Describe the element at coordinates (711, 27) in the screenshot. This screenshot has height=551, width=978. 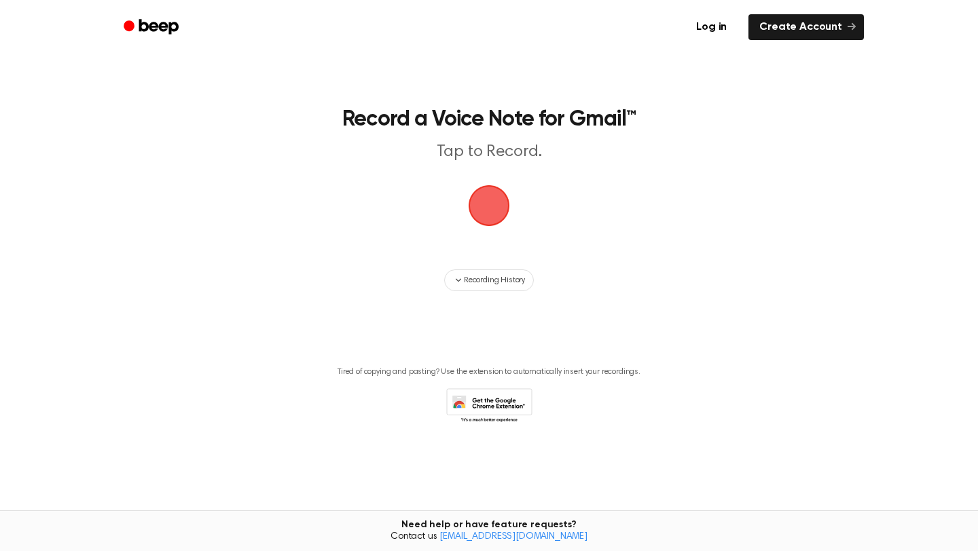
I see `a: Log in` at that location.